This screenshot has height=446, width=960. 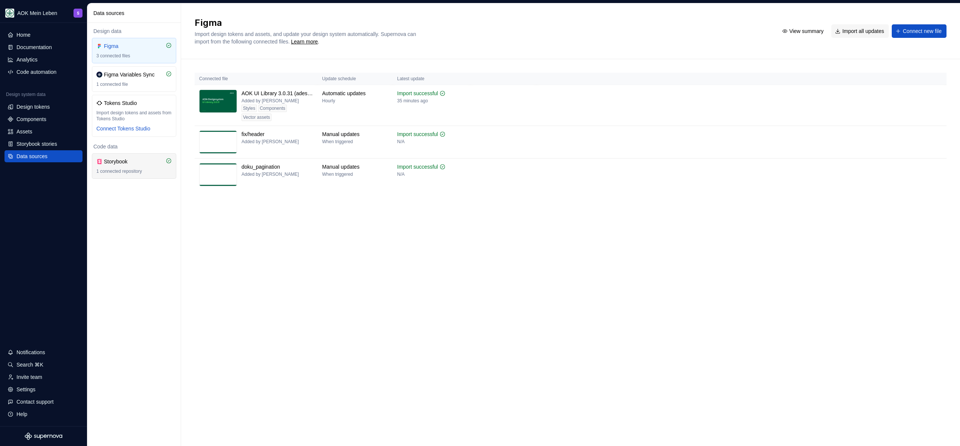 I want to click on span: Connect new file, so click(x=922, y=31).